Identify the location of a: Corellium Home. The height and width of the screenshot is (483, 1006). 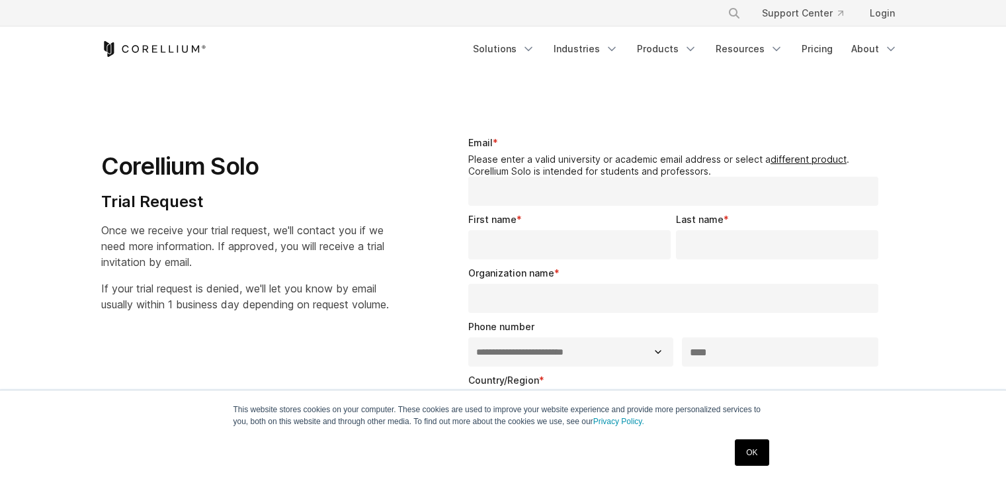
(154, 49).